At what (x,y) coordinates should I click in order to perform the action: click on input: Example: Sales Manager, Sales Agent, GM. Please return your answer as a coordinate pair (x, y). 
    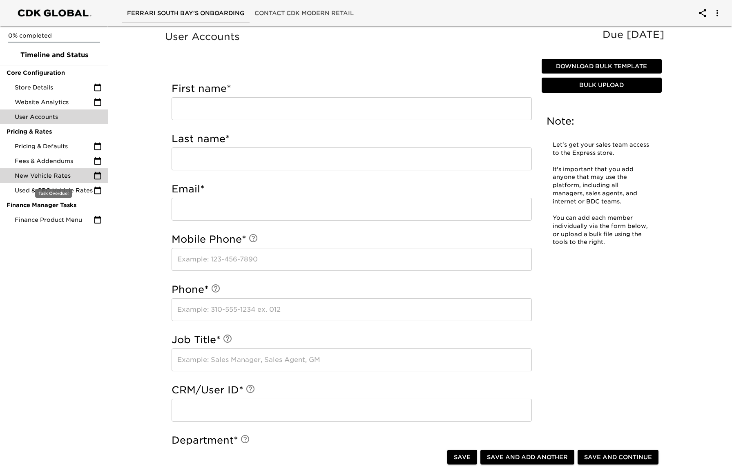
    Looking at the image, I should click on (352, 360).